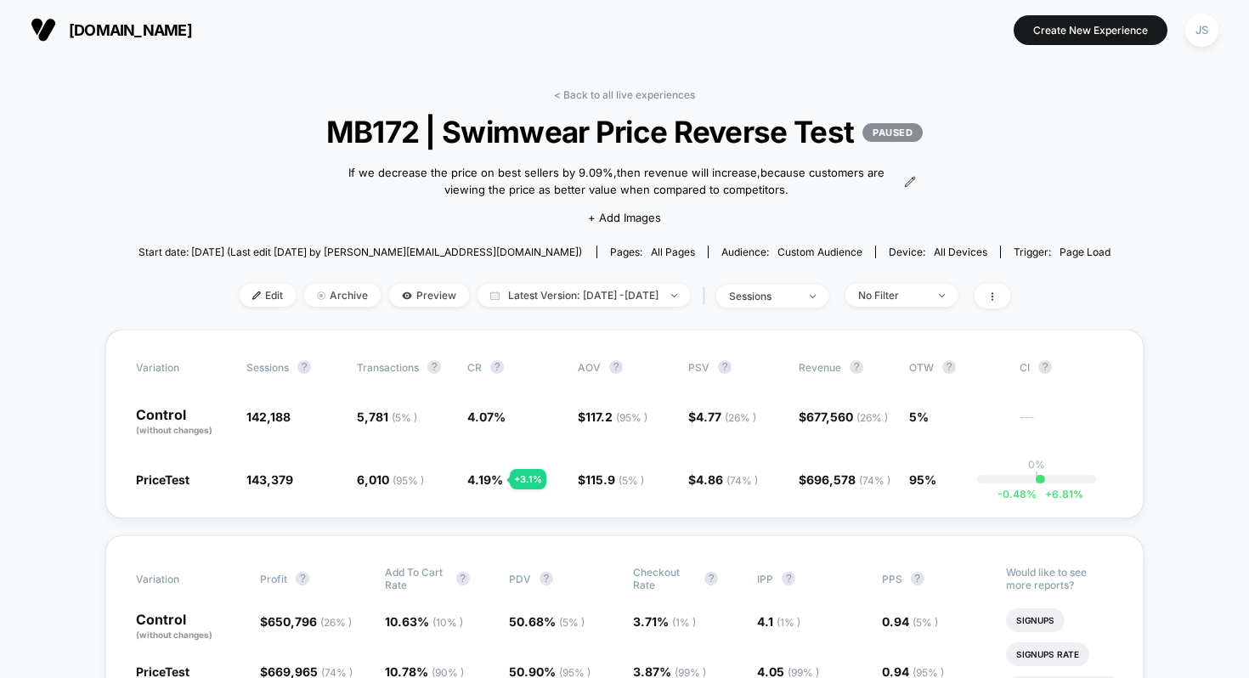  What do you see at coordinates (387, 416) in the screenshot?
I see `span: 5,781` at bounding box center [387, 416].